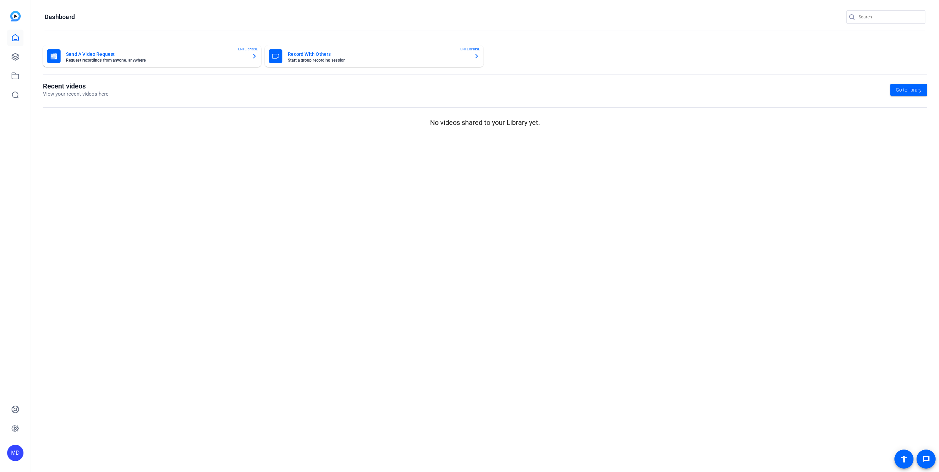 This screenshot has width=939, height=472. Describe the element at coordinates (152, 56) in the screenshot. I see `button: Send A Video RequestRequest recordings from anyone, anywhereENTERPRISE` at that location.